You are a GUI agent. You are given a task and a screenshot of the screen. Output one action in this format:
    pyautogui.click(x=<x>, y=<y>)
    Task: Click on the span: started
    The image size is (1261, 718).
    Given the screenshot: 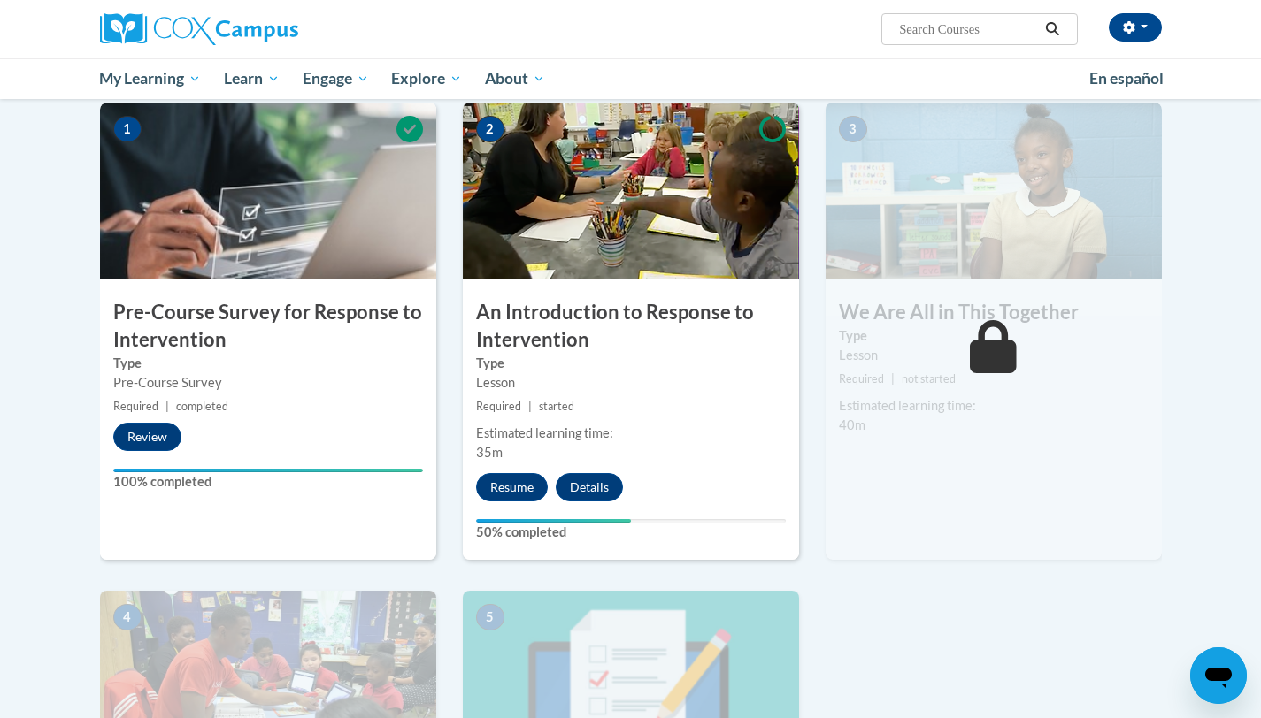 What is the action you would take?
    pyautogui.click(x=556, y=406)
    